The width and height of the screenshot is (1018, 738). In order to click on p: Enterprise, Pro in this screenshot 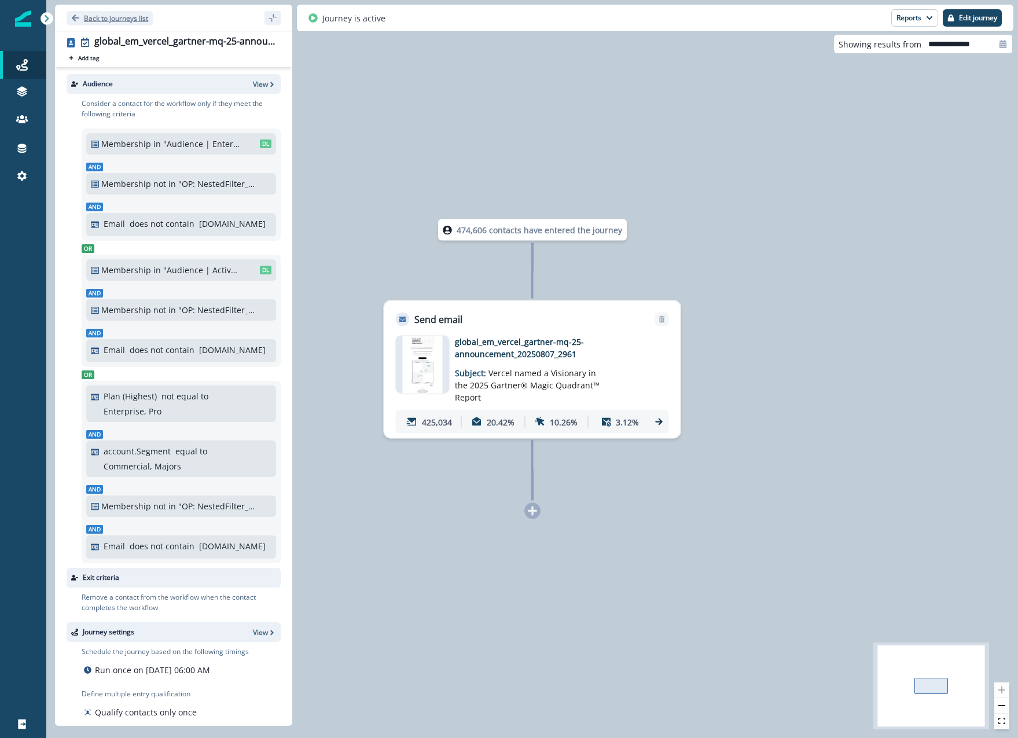, I will do `click(132, 411)`.